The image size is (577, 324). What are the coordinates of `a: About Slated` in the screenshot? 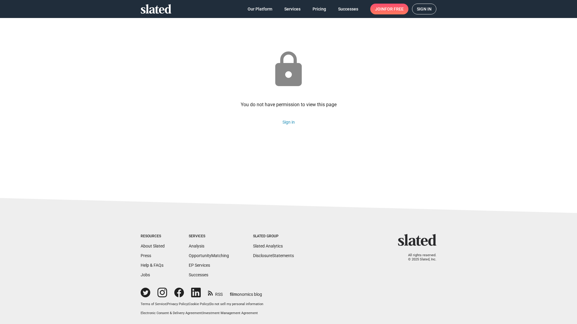 It's located at (153, 246).